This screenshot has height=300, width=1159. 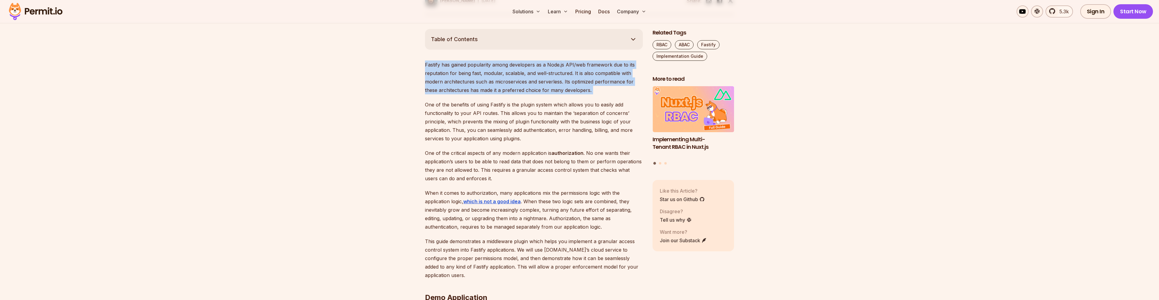 I want to click on a: ABAC, so click(x=685, y=45).